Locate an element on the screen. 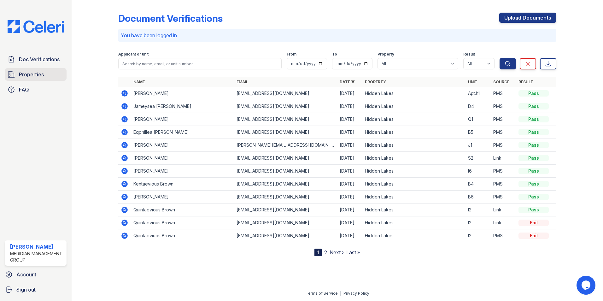  a: Doc Verifications is located at coordinates (36, 59).